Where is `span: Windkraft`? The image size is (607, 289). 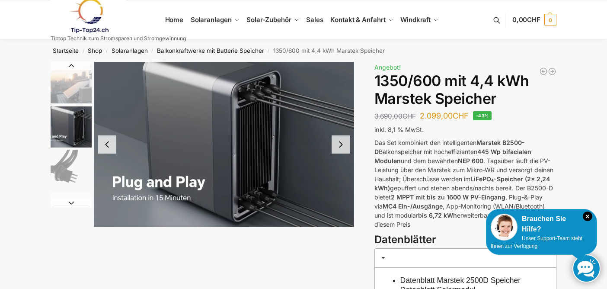 span: Windkraft is located at coordinates (415, 19).